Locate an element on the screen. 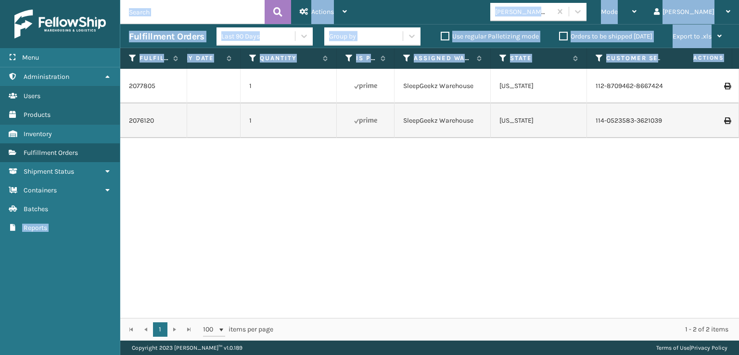 This screenshot has width=739, height=355. label: Use regular Palletizing mode is located at coordinates (490, 36).